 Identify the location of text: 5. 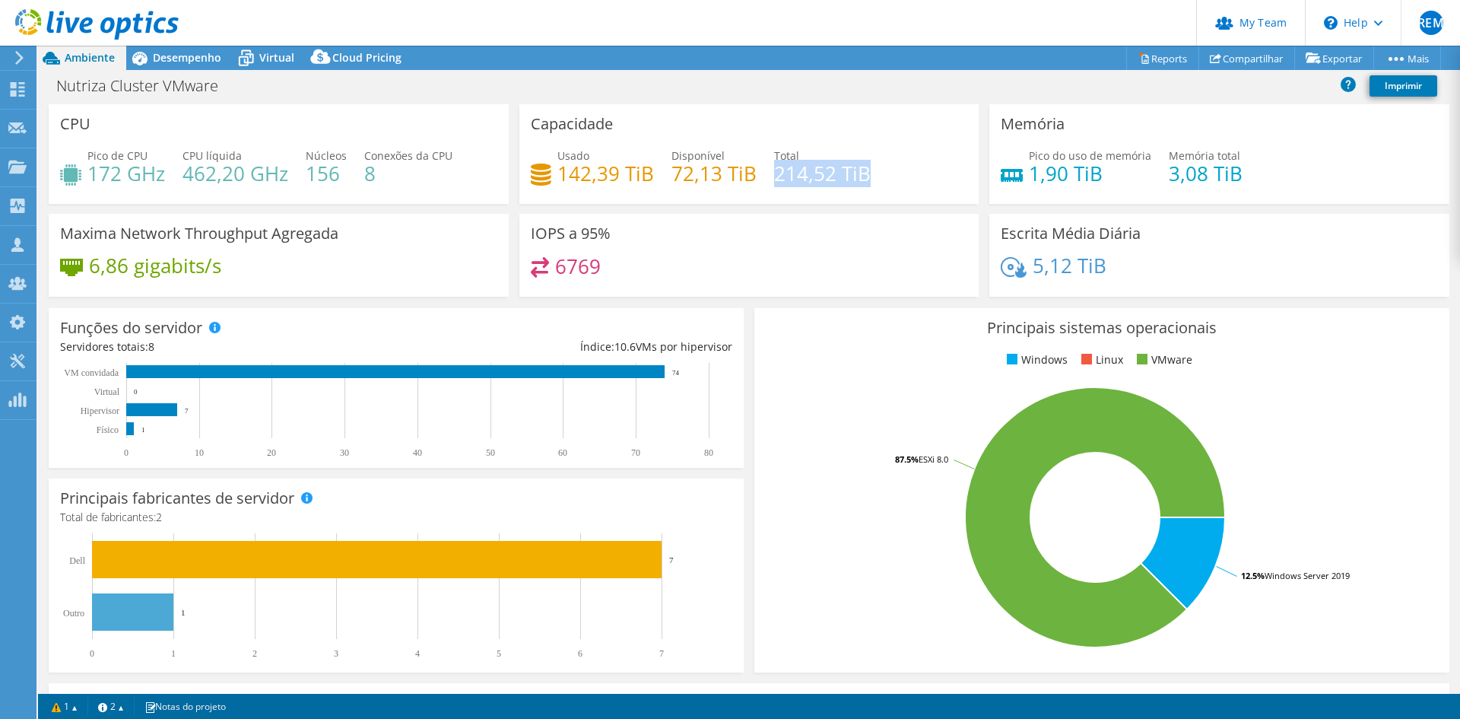
(499, 653).